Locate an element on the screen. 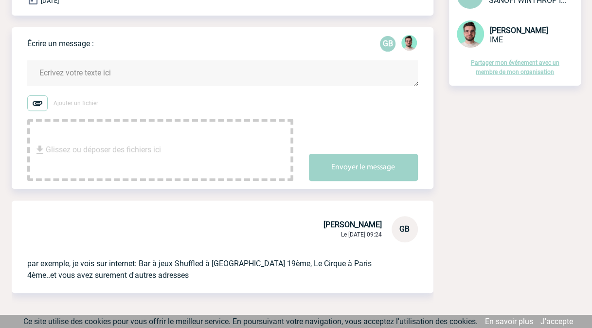 Image resolution: width=592 pixels, height=328 pixels. span: GB is located at coordinates (404, 229).